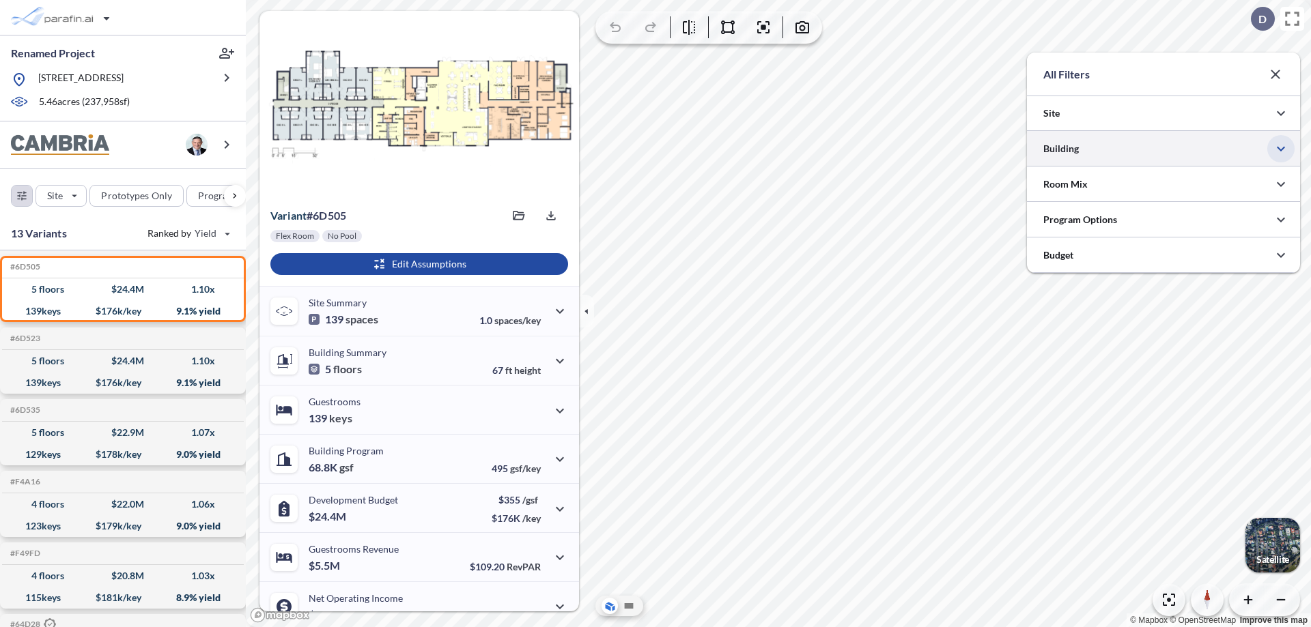  Describe the element at coordinates (518, 320) in the screenshot. I see `span: spaces/key` at that location.